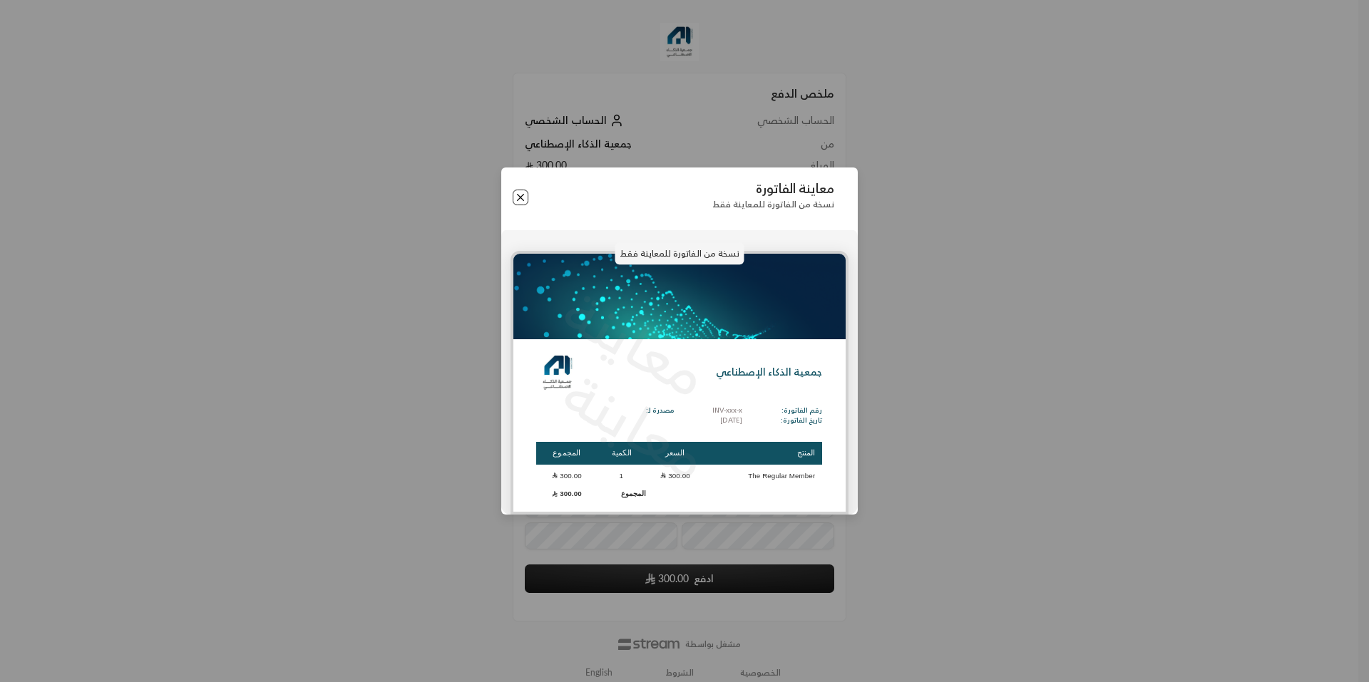 This screenshot has height=682, width=1369. What do you see at coordinates (621, 494) in the screenshot?
I see `td: المجموع` at bounding box center [621, 494].